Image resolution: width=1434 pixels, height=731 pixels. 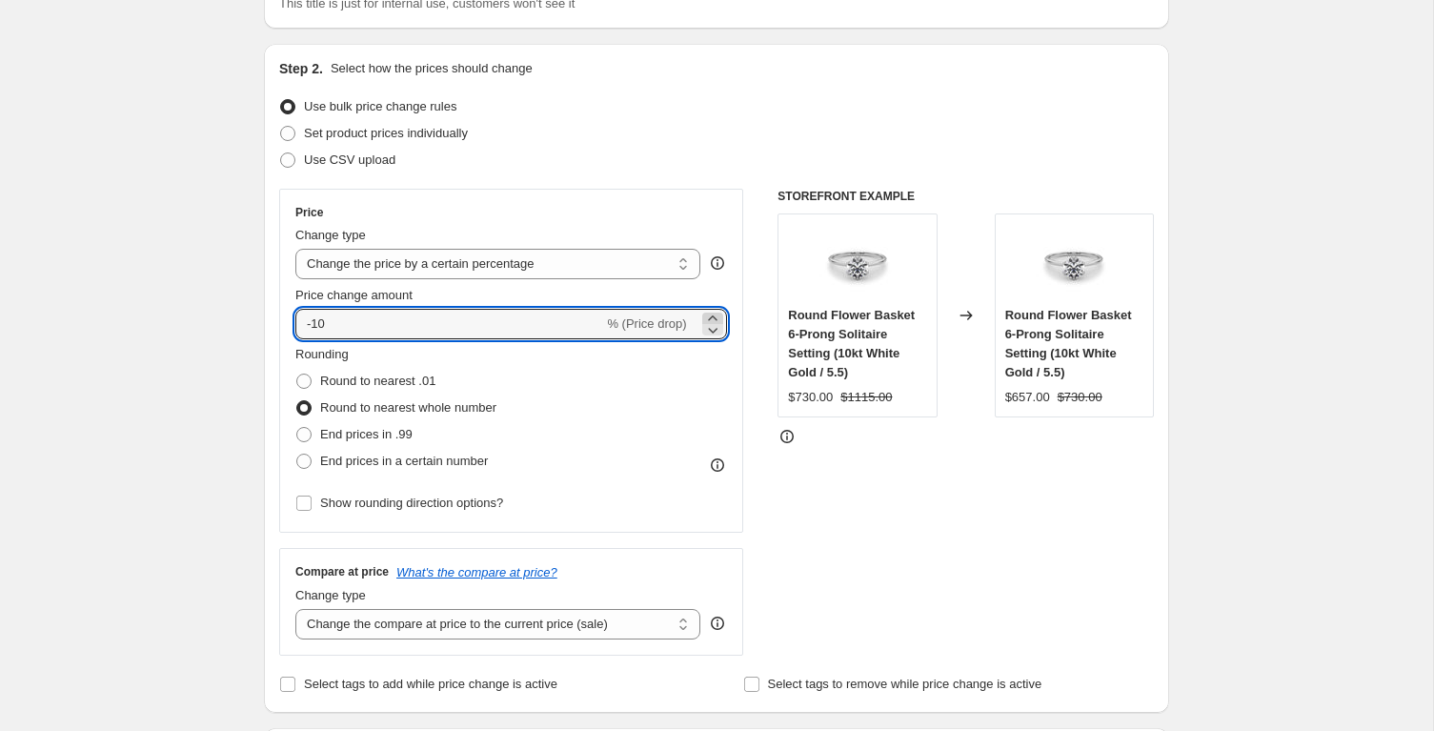 What do you see at coordinates (431, 683) in the screenshot?
I see `span: Select tags to add while price change is active` at bounding box center [431, 683].